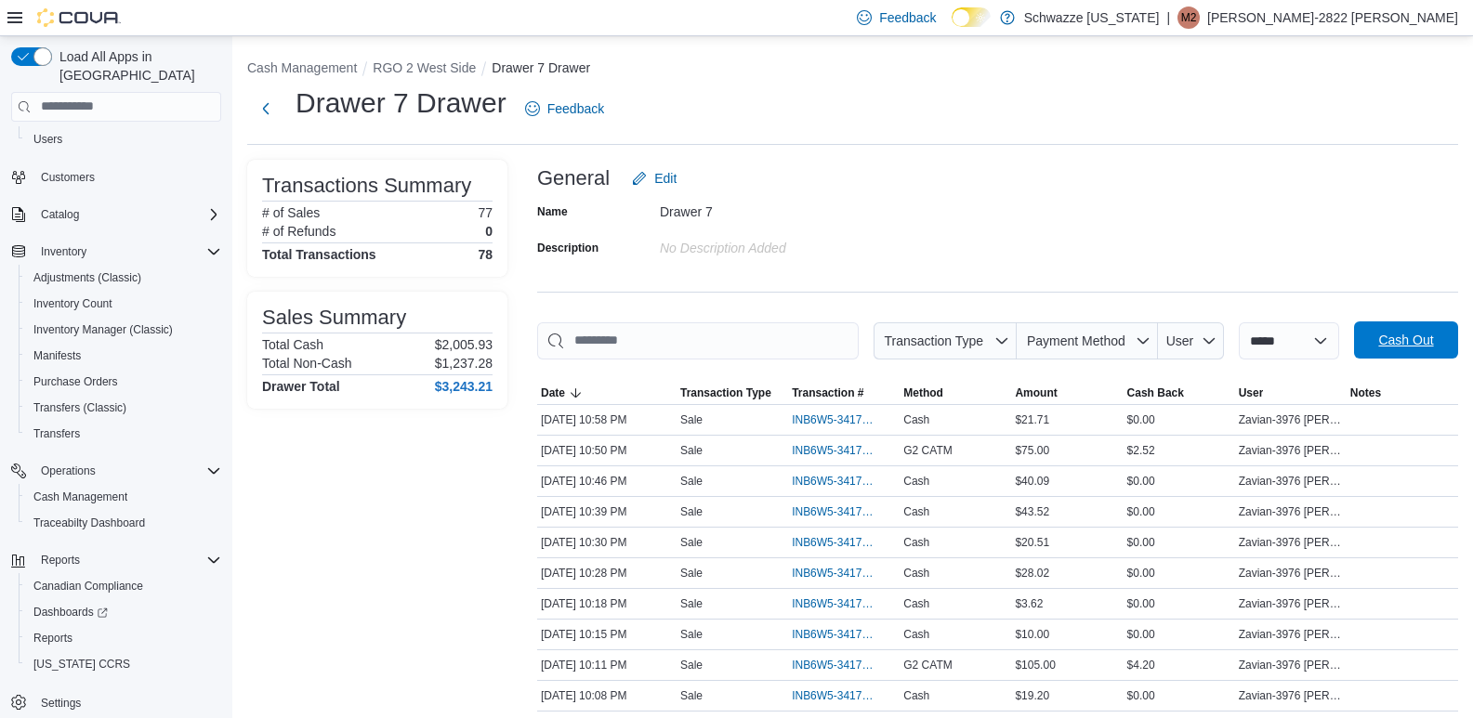  I want to click on div: $4.20, so click(1180, 666).